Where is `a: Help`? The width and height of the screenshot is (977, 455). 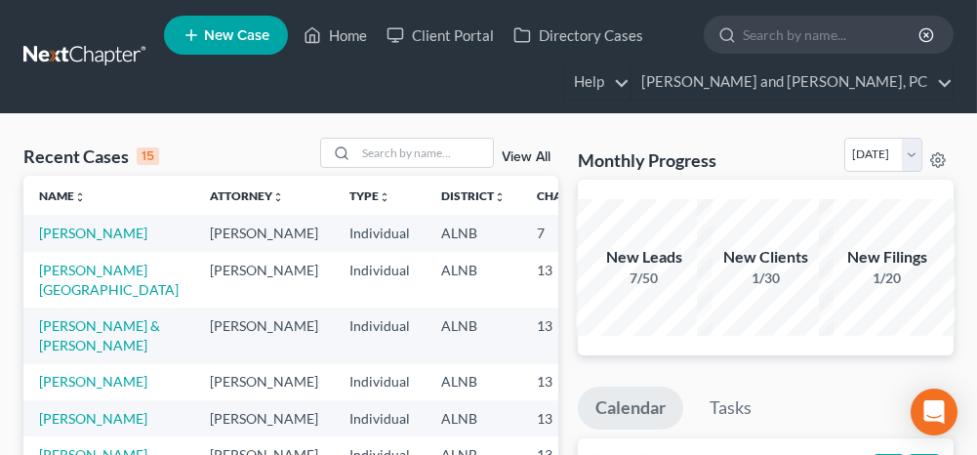 a: Help is located at coordinates (596, 82).